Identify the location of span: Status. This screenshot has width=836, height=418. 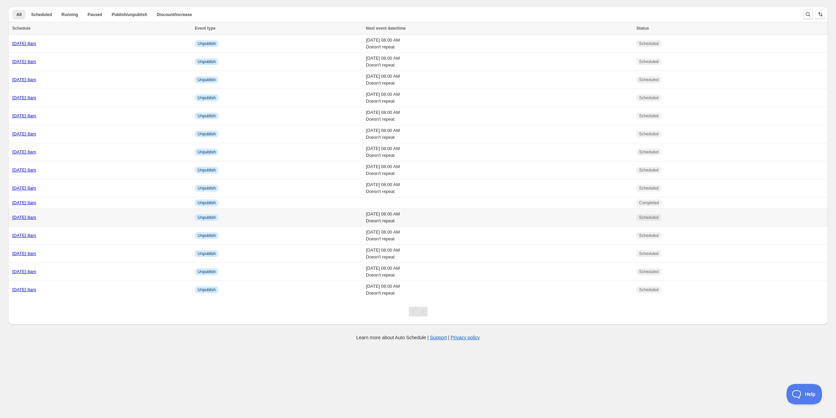
(643, 28).